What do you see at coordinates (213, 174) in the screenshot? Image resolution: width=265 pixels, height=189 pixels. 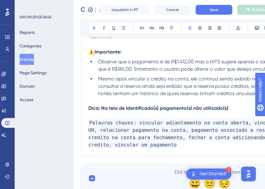 I see `div: Get Started!` at bounding box center [213, 174].